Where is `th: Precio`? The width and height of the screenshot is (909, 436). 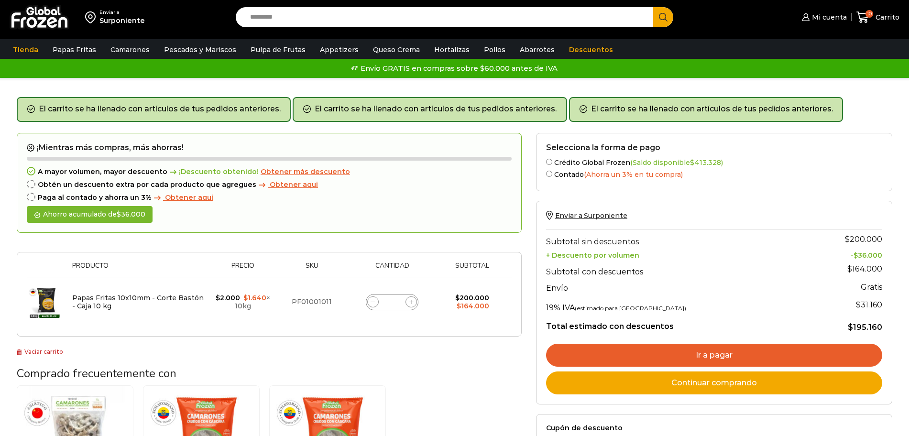 th: Precio is located at coordinates (243, 269).